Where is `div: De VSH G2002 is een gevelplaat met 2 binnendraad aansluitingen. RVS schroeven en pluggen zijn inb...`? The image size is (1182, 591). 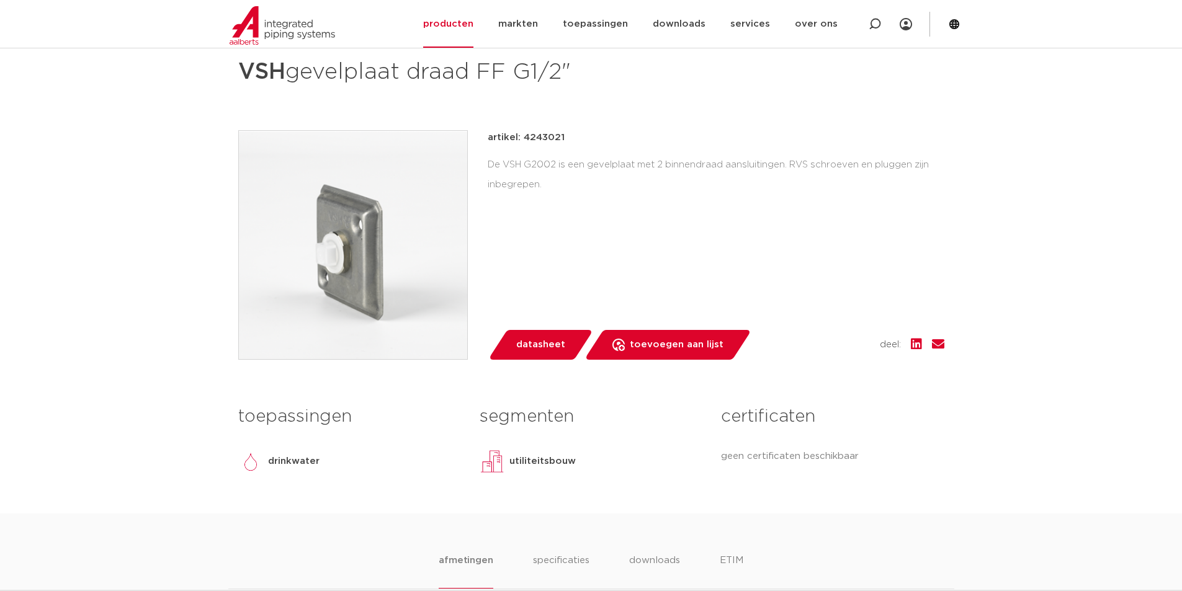 div: De VSH G2002 is een gevelplaat met 2 binnendraad aansluitingen. RVS schroeven en pluggen zijn inb... is located at coordinates (716, 175).